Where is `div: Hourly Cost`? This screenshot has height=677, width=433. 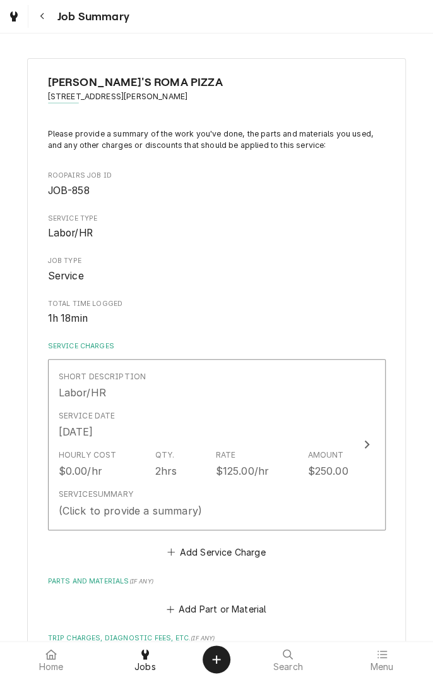 div: Hourly Cost is located at coordinates (88, 455).